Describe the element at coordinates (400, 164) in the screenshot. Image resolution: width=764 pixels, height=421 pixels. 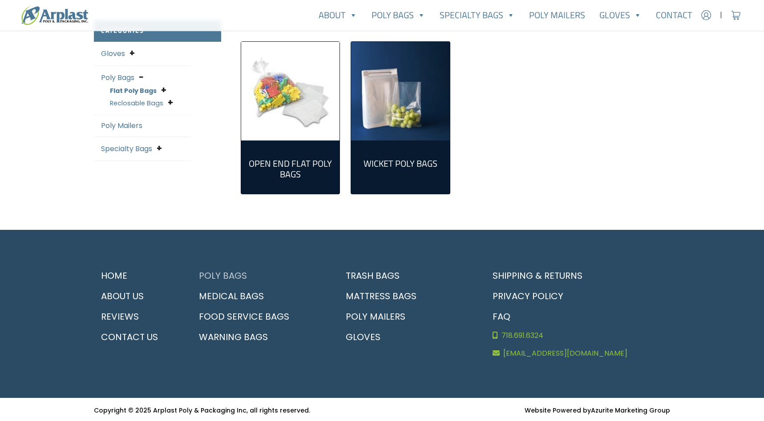
I see `h2: Wicket Poly Bags` at that location.